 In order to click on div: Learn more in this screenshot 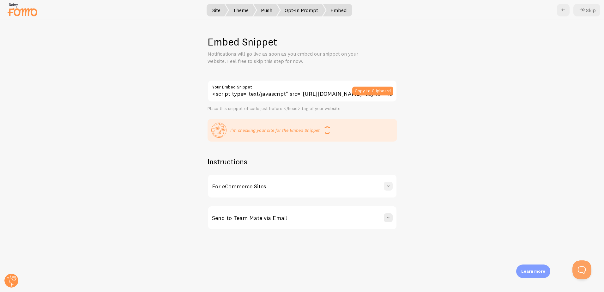, I will do `click(533, 271)`.